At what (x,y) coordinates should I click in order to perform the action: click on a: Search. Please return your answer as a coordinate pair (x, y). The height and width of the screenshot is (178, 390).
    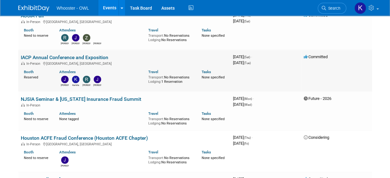
    Looking at the image, I should click on (332, 8).